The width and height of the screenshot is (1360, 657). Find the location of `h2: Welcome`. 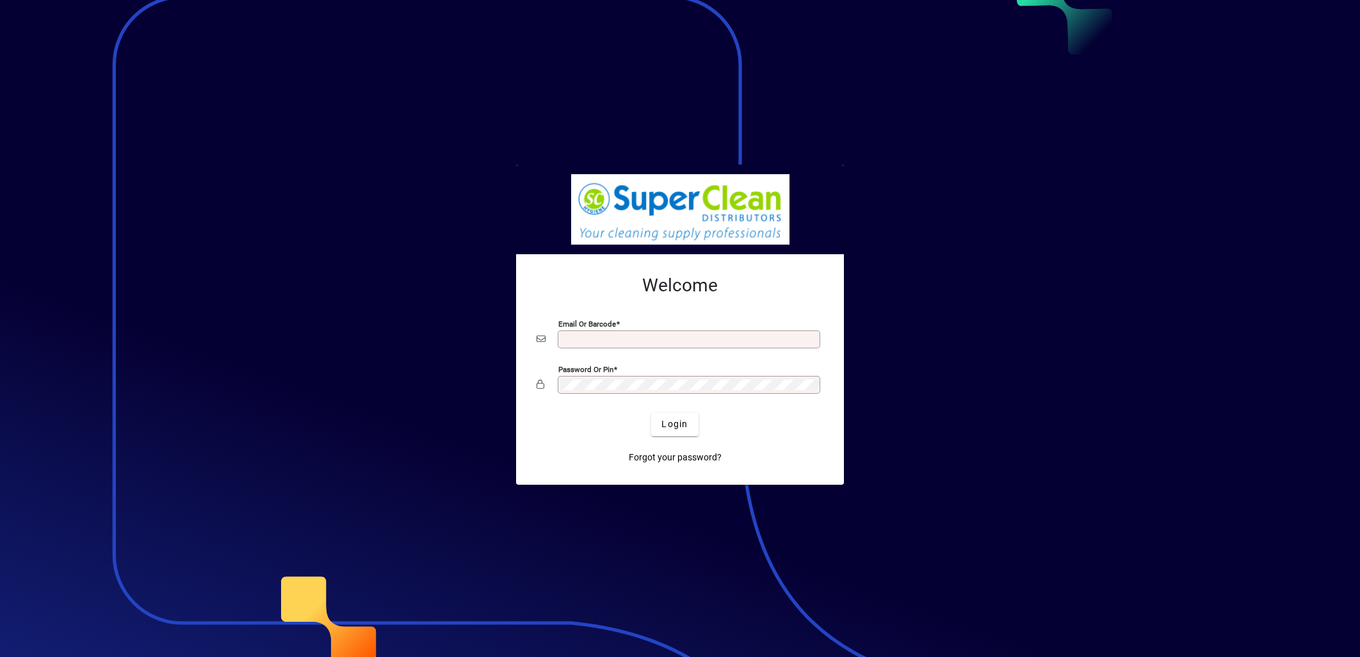

h2: Welcome is located at coordinates (680, 286).